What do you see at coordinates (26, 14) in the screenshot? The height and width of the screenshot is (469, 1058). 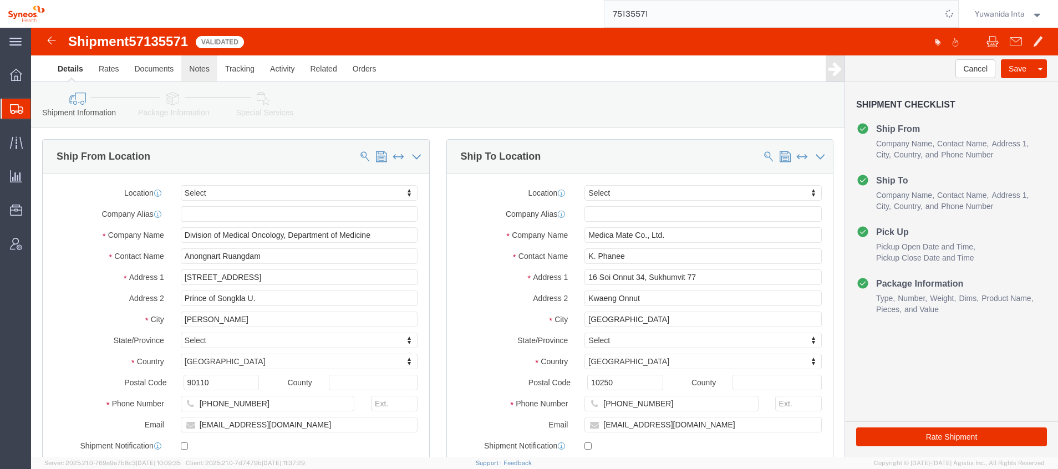 I see `img: logo` at bounding box center [26, 14].